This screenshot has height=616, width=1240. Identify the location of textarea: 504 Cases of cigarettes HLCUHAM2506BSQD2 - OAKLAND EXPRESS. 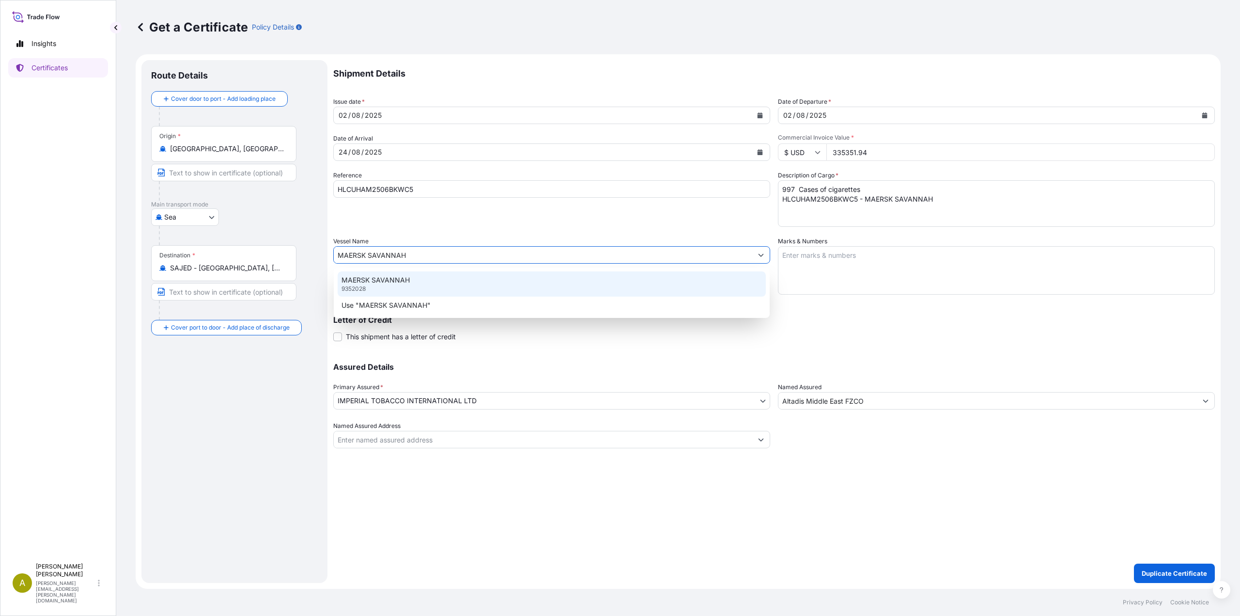
(996, 203).